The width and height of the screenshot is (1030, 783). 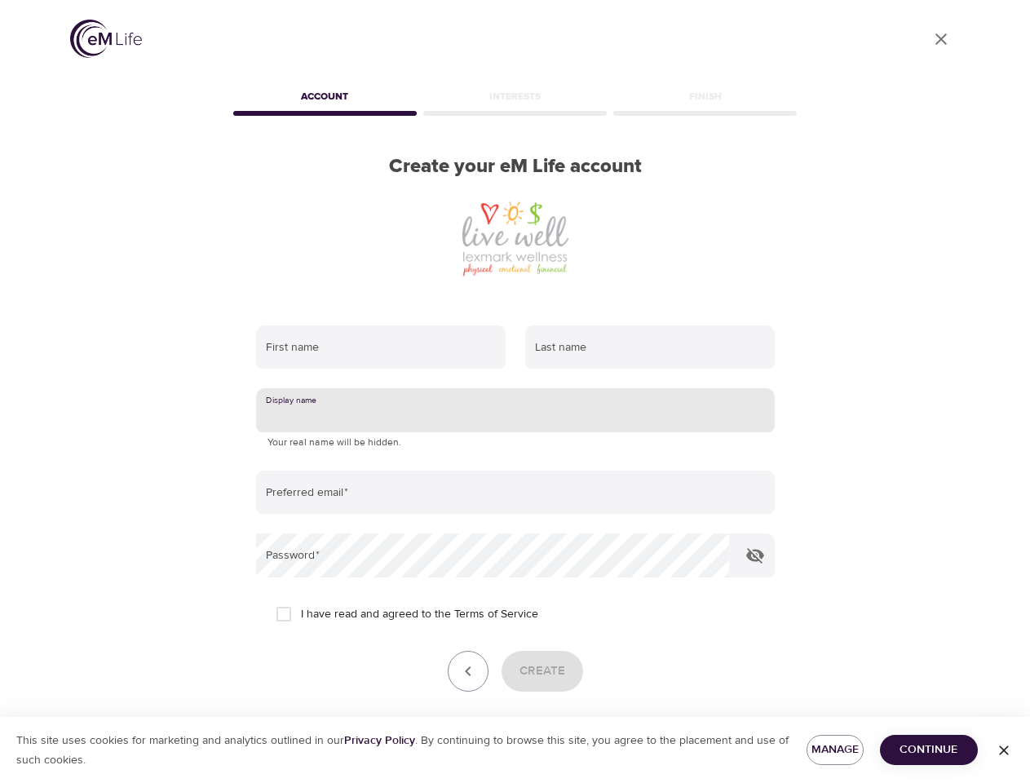 What do you see at coordinates (835, 749) in the screenshot?
I see `button: Manage` at bounding box center [835, 749].